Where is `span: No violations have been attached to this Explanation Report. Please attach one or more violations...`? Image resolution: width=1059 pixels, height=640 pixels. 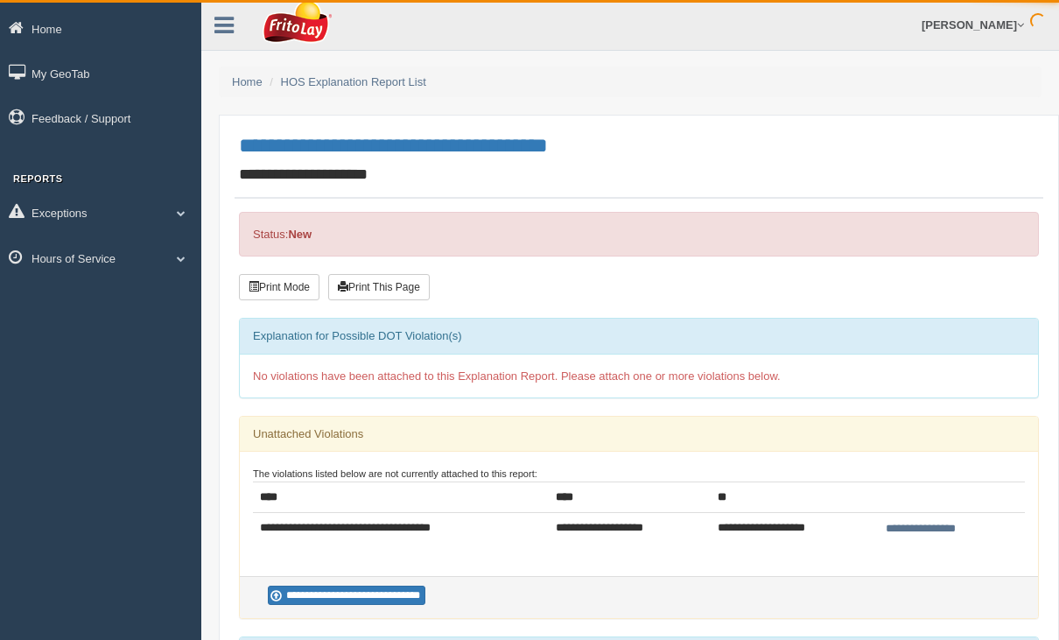 span: No violations have been attached to this Explanation Report. Please attach one or more violations... is located at coordinates (516, 375).